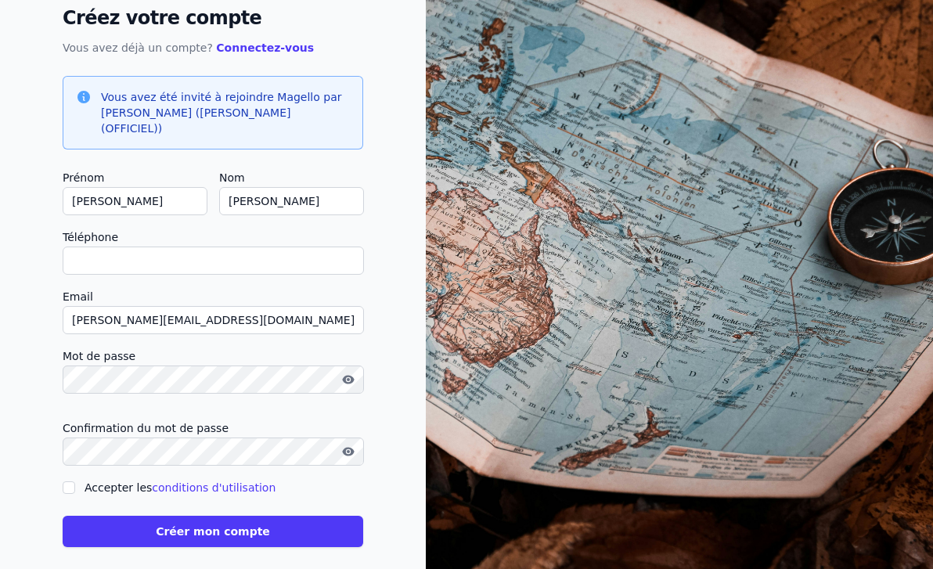 The height and width of the screenshot is (569, 933). Describe the element at coordinates (213, 237) in the screenshot. I see `label: Téléphone` at that location.